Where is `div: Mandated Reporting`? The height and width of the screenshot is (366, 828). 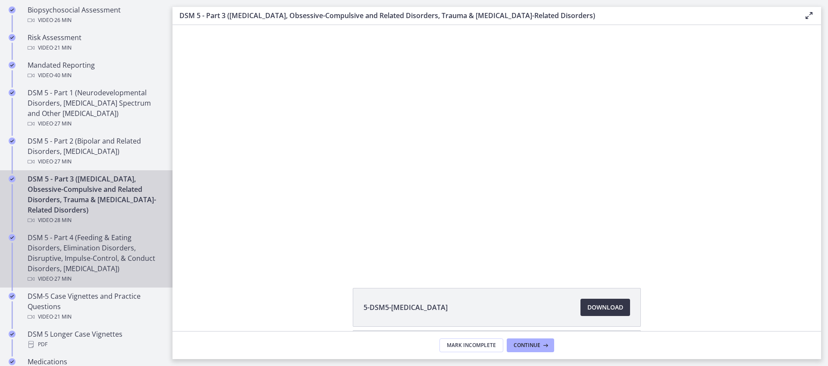
div: Mandated Reporting is located at coordinates (95, 70).